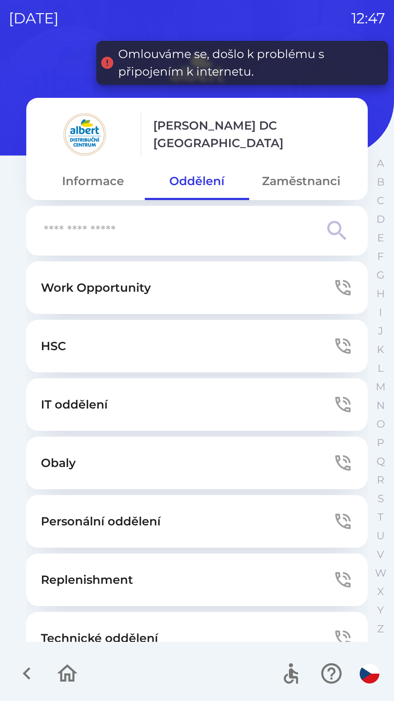 This screenshot has height=701, width=394. Describe the element at coordinates (197, 69) in the screenshot. I see `img: Logo` at that location.